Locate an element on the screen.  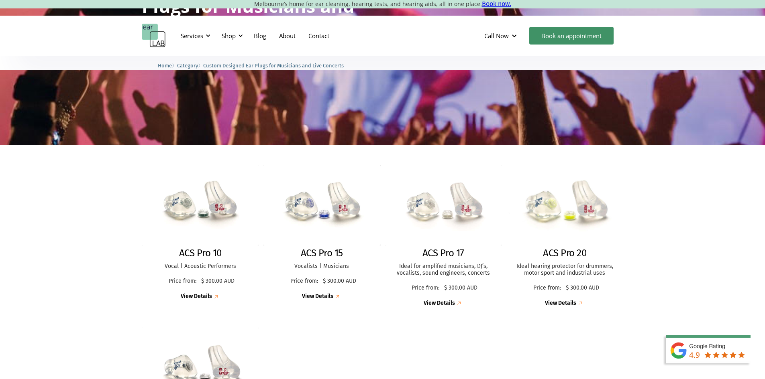
p: Vocalists | Musicians is located at coordinates (322, 267).